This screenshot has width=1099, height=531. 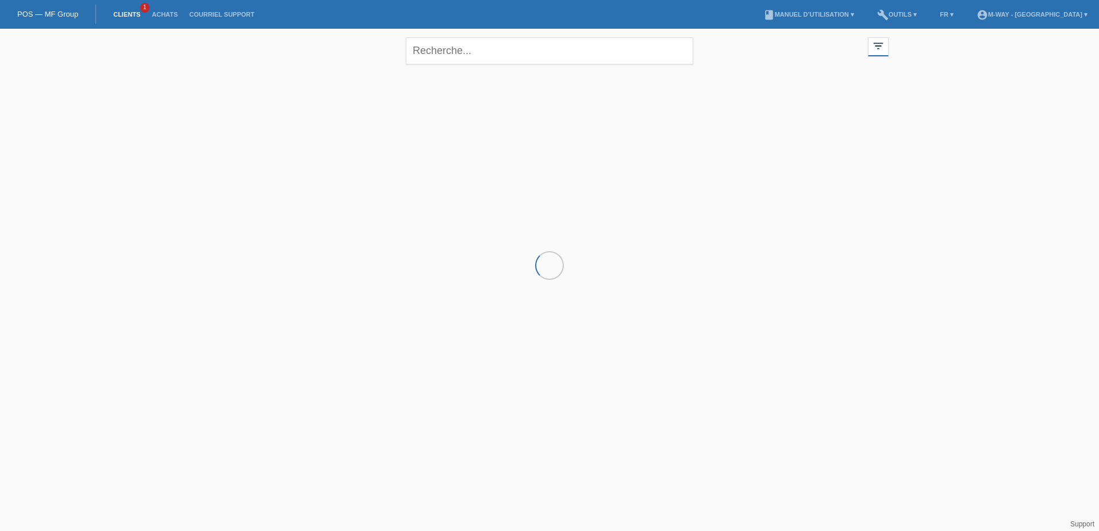 I want to click on i: account_circle, so click(x=982, y=15).